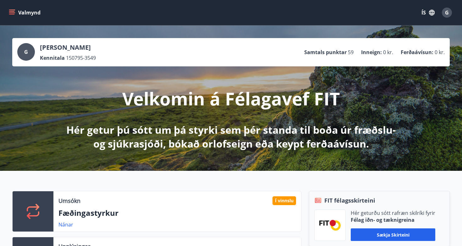 This screenshot has height=246, width=462. What do you see at coordinates (393, 220) in the screenshot?
I see `p: Félag iðn- og tæknigreina` at bounding box center [393, 220].